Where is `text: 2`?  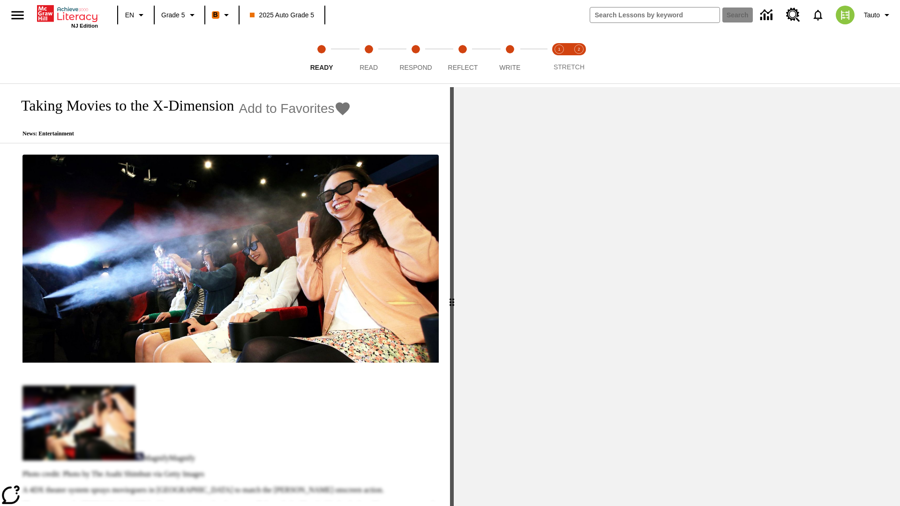
text: 2 is located at coordinates (579, 49).